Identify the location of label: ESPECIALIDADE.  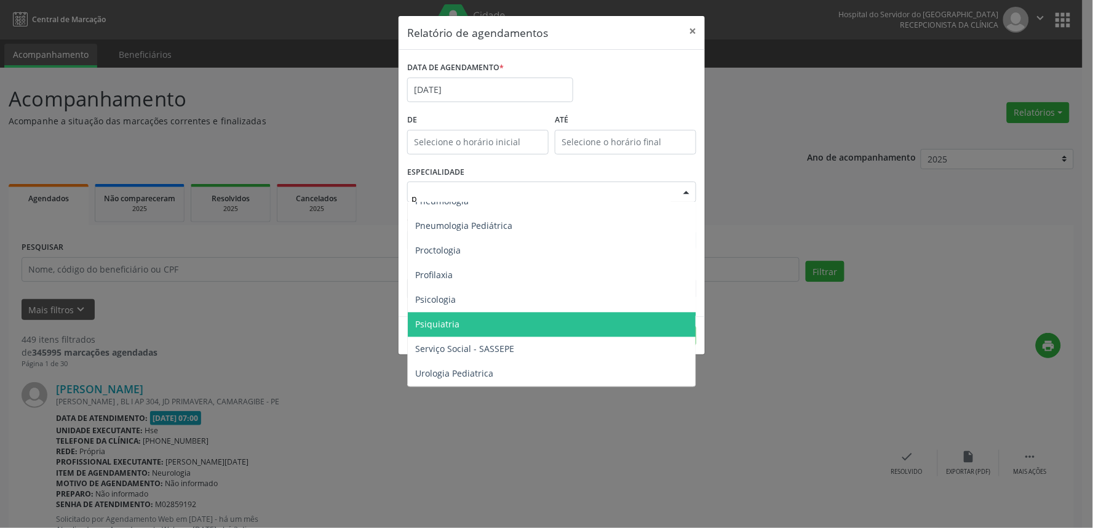
(436, 172).